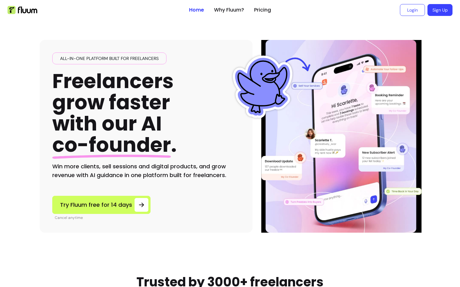 The image size is (460, 287). Describe the element at coordinates (22, 10) in the screenshot. I see `img: Fluum Logo` at that location.